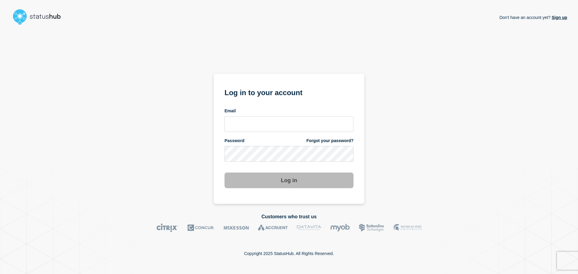 The height and width of the screenshot is (274, 578). What do you see at coordinates (289, 217) in the screenshot?
I see `h2: Customers who trust us` at bounding box center [289, 217].